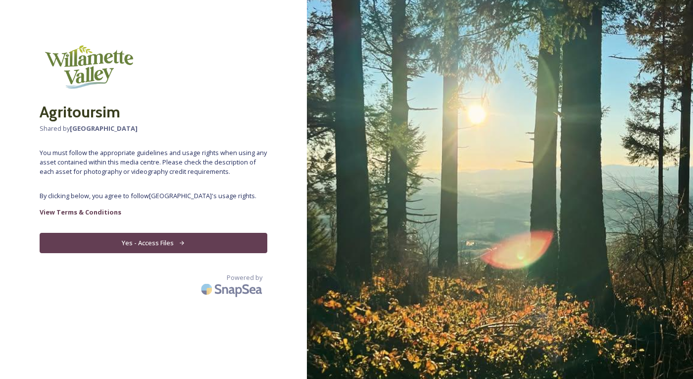 The height and width of the screenshot is (379, 693). I want to click on span: Powered by, so click(245, 277).